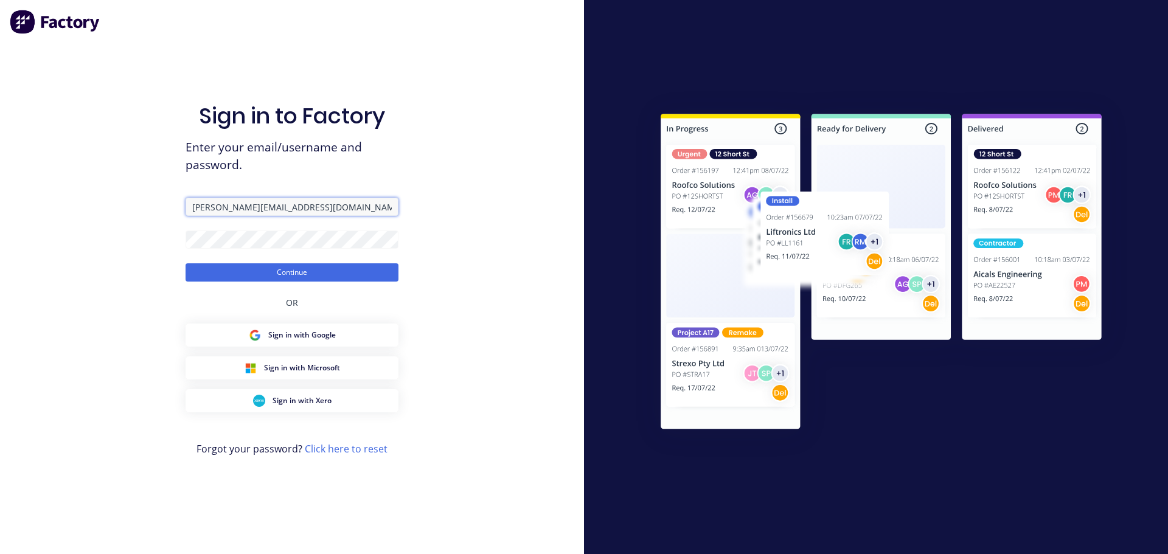 The width and height of the screenshot is (1168, 554). I want to click on span: Enter your email/username and password., so click(292, 156).